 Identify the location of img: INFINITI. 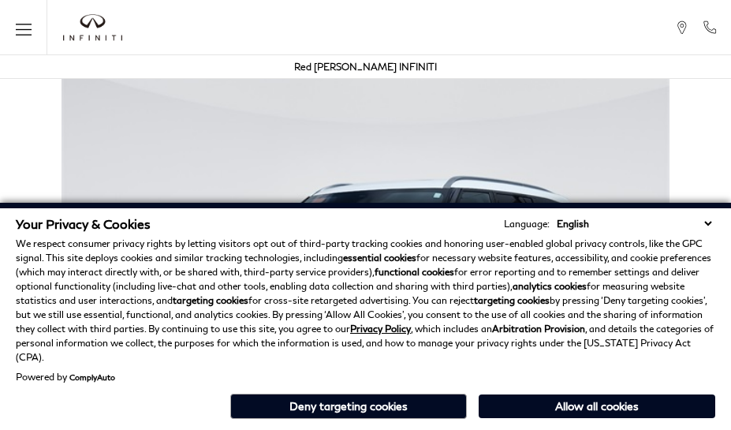
(92, 28).